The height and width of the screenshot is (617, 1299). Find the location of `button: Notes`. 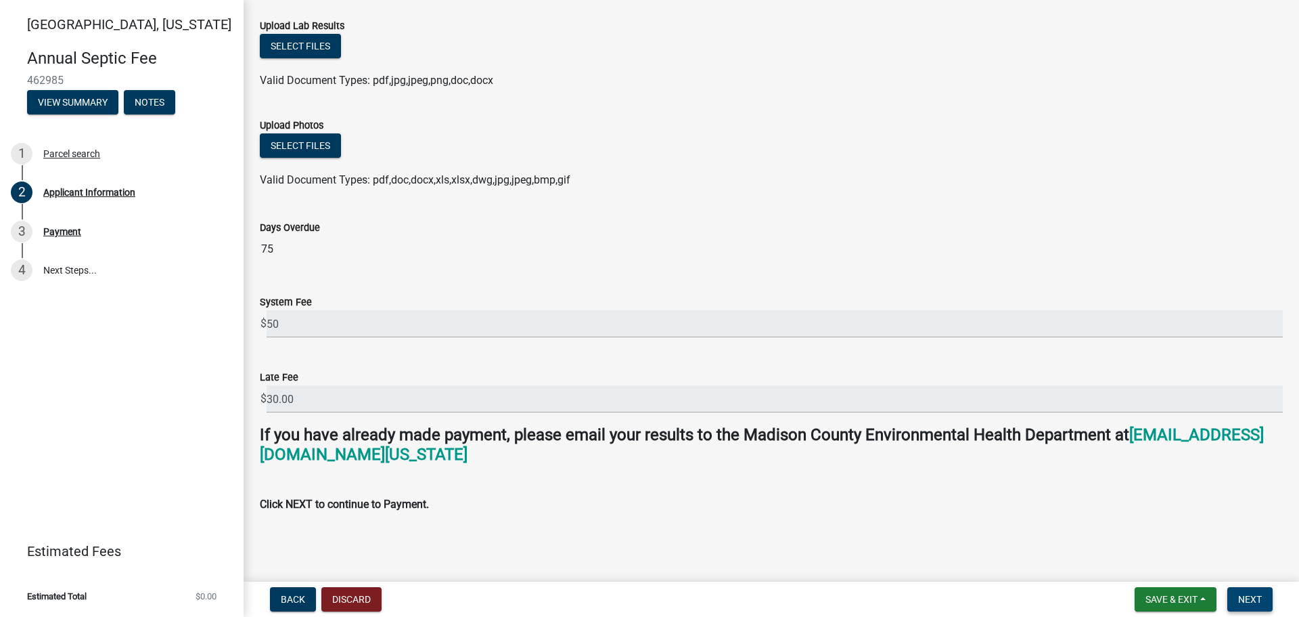

button: Notes is located at coordinates (150, 102).